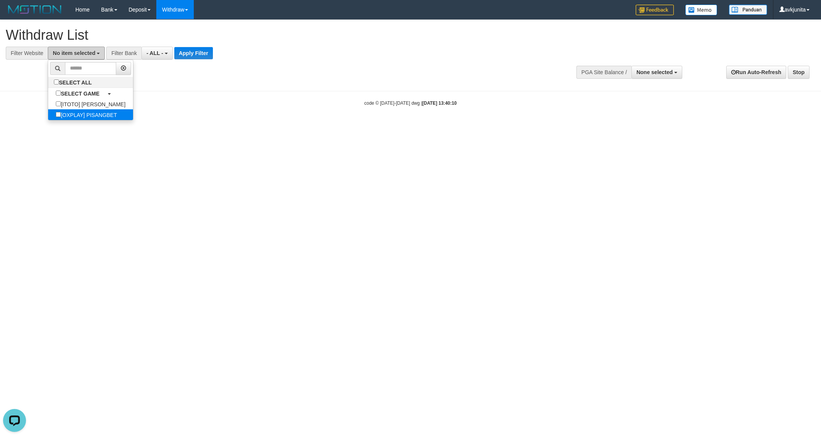  What do you see at coordinates (272, 35) in the screenshot?
I see `h1: Withdraw List` at bounding box center [272, 35].